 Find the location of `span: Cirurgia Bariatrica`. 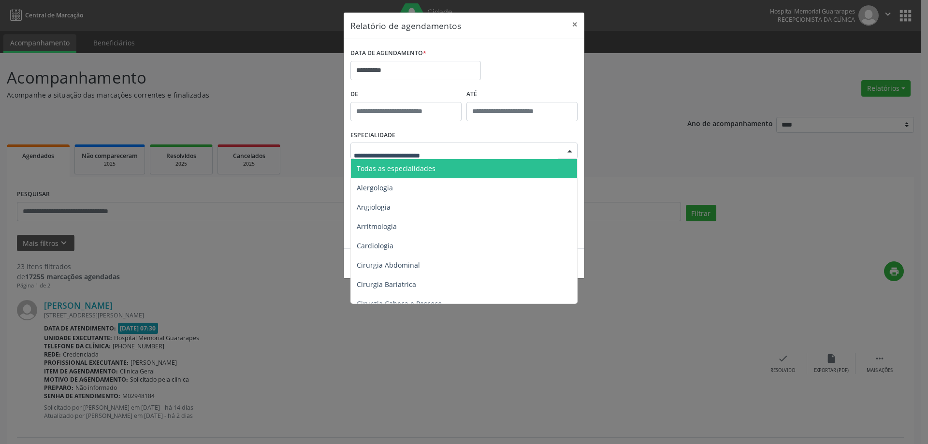

span: Cirurgia Bariatrica is located at coordinates (386, 284).